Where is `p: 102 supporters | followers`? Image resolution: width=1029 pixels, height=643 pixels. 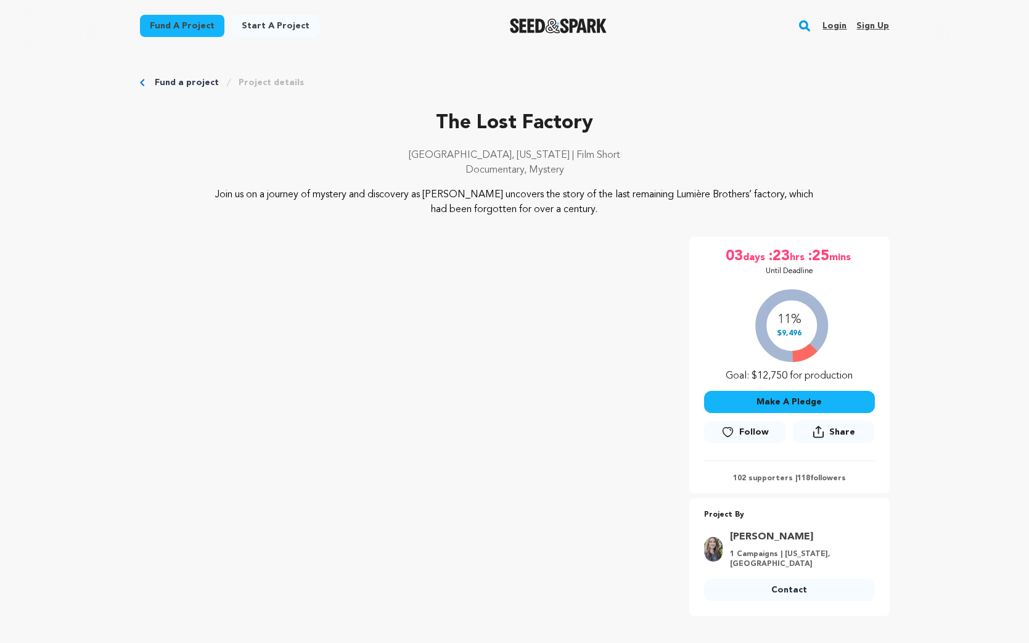
p: 102 supporters | followers is located at coordinates (790, 479).